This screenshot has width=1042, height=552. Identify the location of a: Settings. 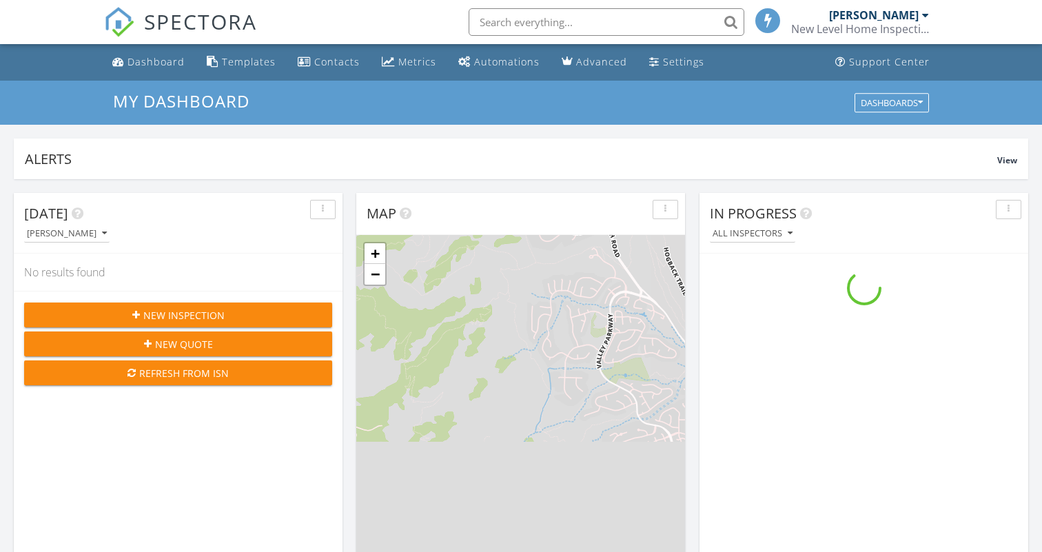
(677, 62).